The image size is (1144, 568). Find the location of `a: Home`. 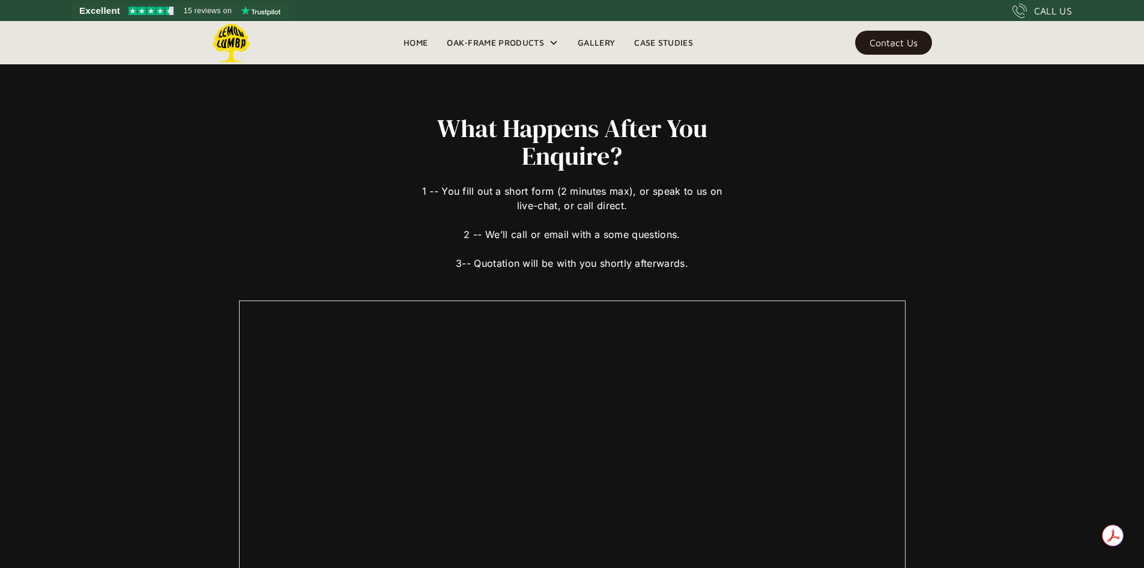

a: Home is located at coordinates (416, 43).